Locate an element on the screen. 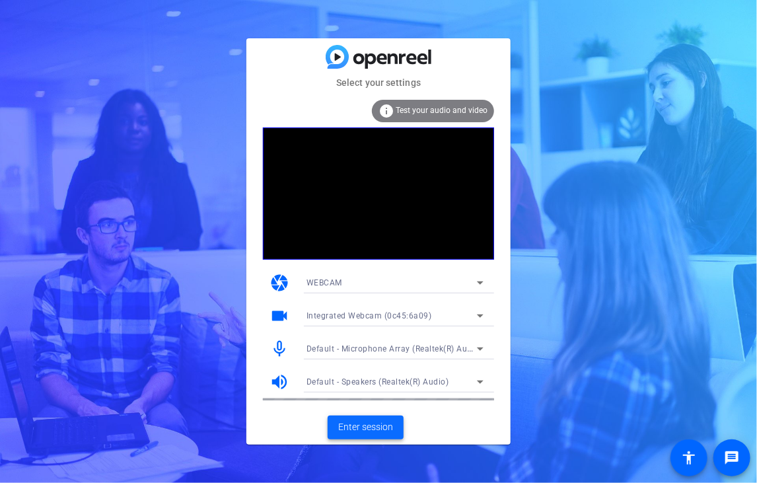 The image size is (757, 483). mat-icon: camera is located at coordinates (280, 283).